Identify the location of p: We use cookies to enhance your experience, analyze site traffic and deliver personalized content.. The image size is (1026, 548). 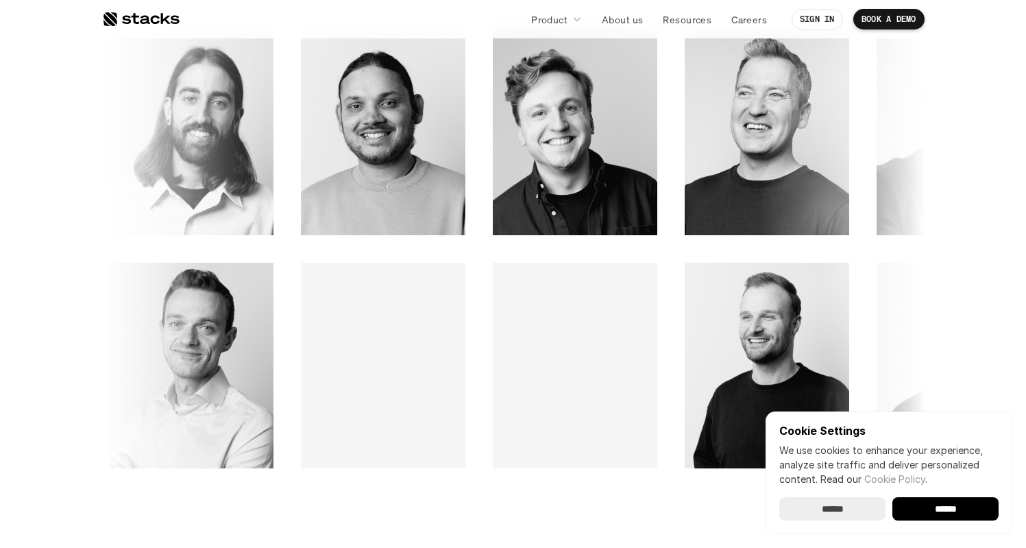
(889, 464).